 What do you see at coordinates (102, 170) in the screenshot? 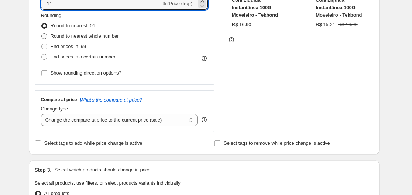
I see `p: Select which products should change in price` at bounding box center [102, 170].